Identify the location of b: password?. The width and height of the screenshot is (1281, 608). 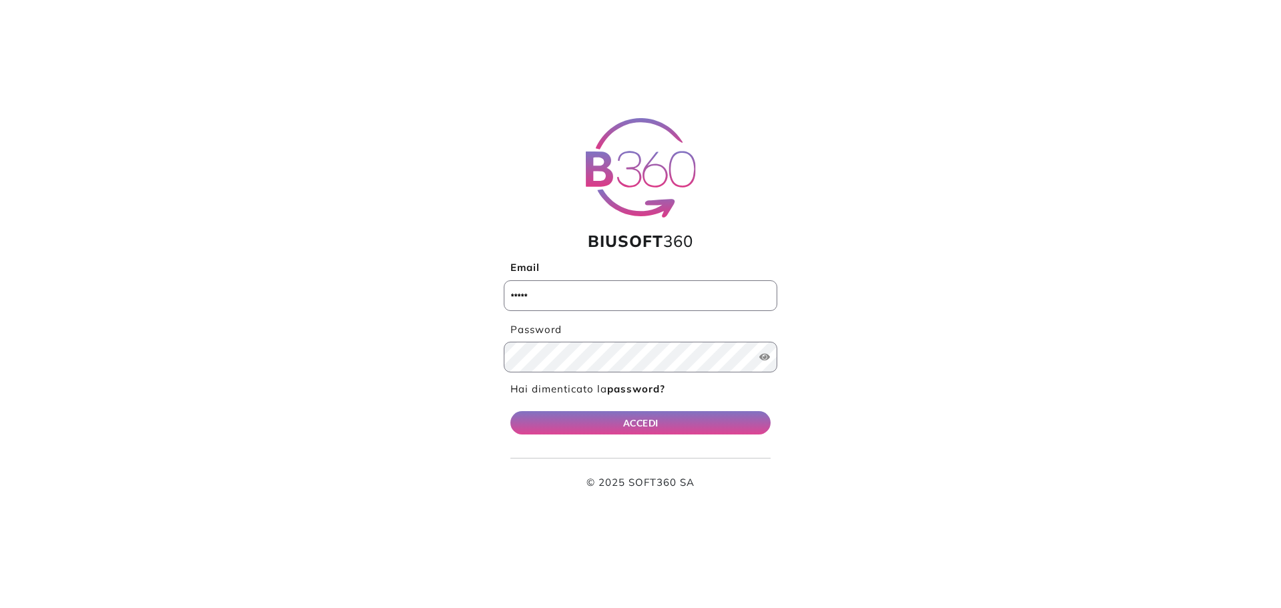
(636, 388).